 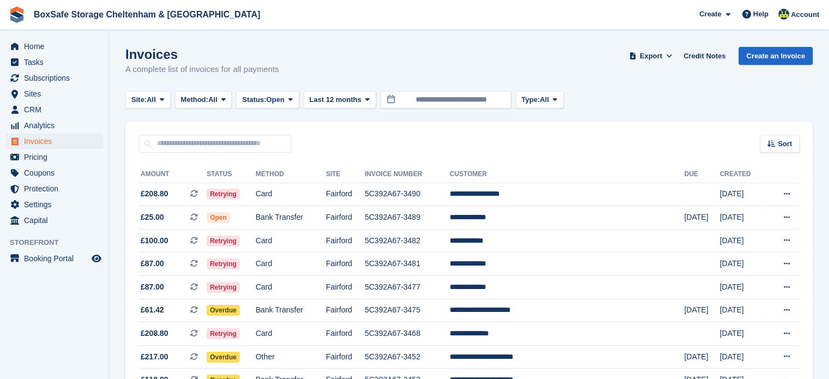 I want to click on td: 5C392A67-3477, so click(x=407, y=287).